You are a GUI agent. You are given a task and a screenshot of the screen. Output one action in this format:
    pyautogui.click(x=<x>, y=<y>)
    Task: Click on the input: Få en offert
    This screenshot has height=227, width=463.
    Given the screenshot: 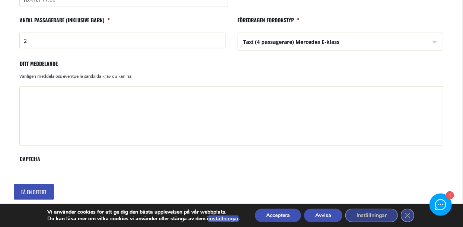 What is the action you would take?
    pyautogui.click(x=34, y=192)
    